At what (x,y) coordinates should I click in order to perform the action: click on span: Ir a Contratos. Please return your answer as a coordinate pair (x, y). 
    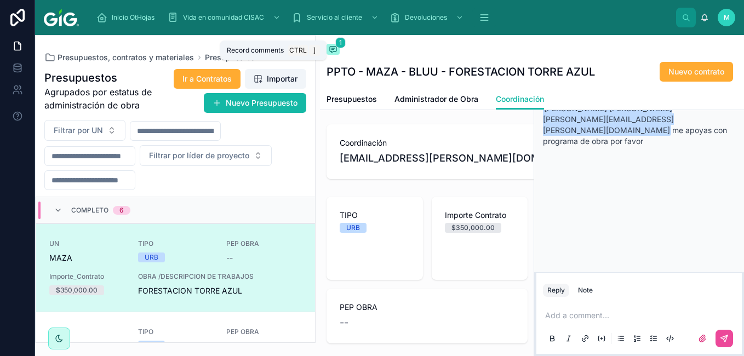
    Looking at the image, I should click on (207, 79).